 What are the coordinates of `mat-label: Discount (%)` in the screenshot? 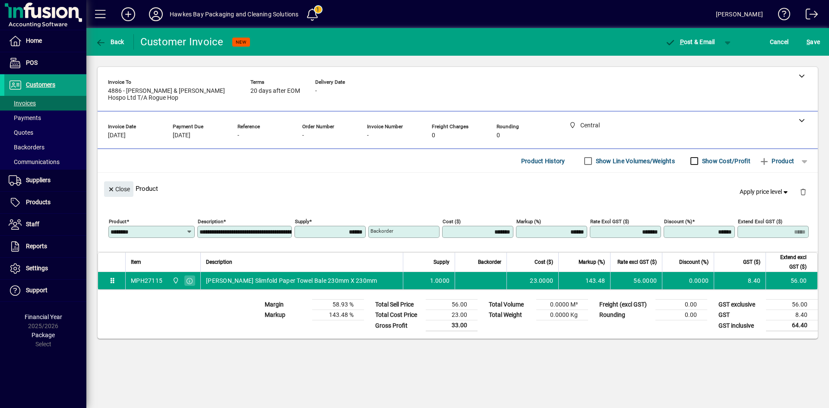 It's located at (678, 222).